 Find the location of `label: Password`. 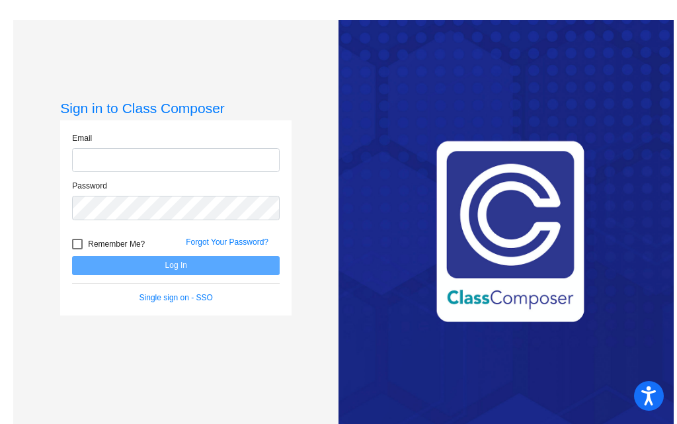

label: Password is located at coordinates (89, 186).